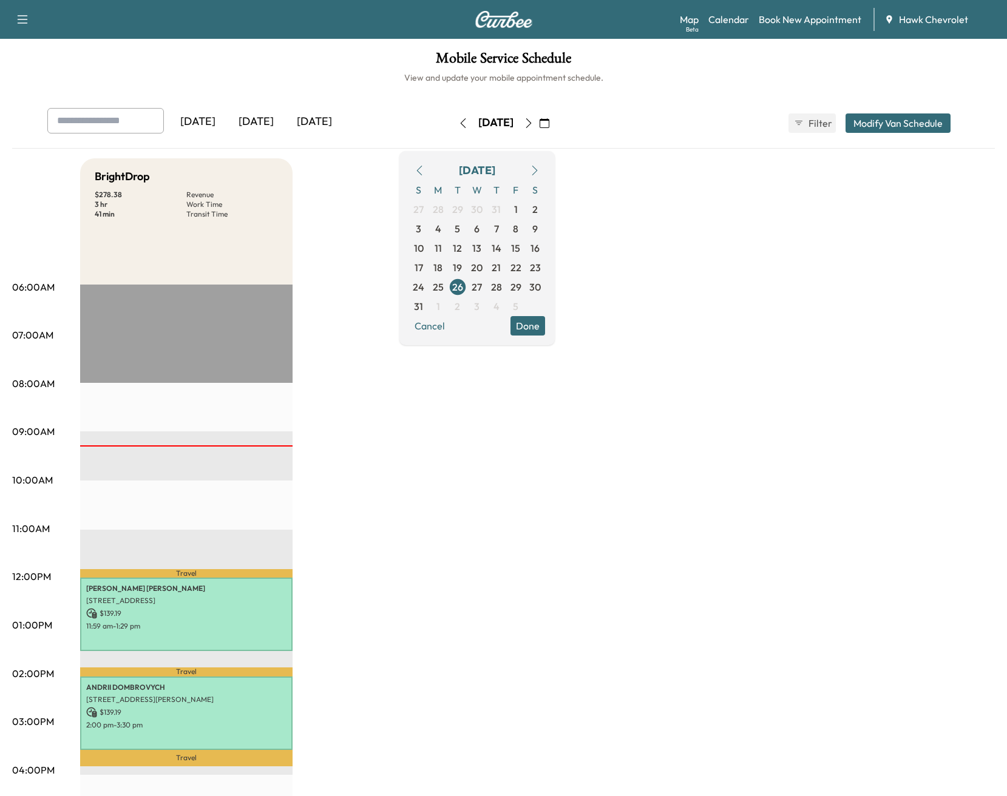 This screenshot has height=796, width=1007. Describe the element at coordinates (33, 770) in the screenshot. I see `p: 04:00PM` at that location.